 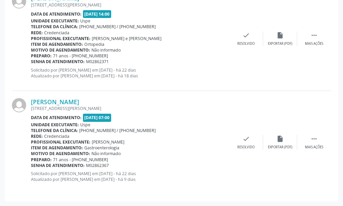 I want to click on span: M02862371, so click(x=97, y=61).